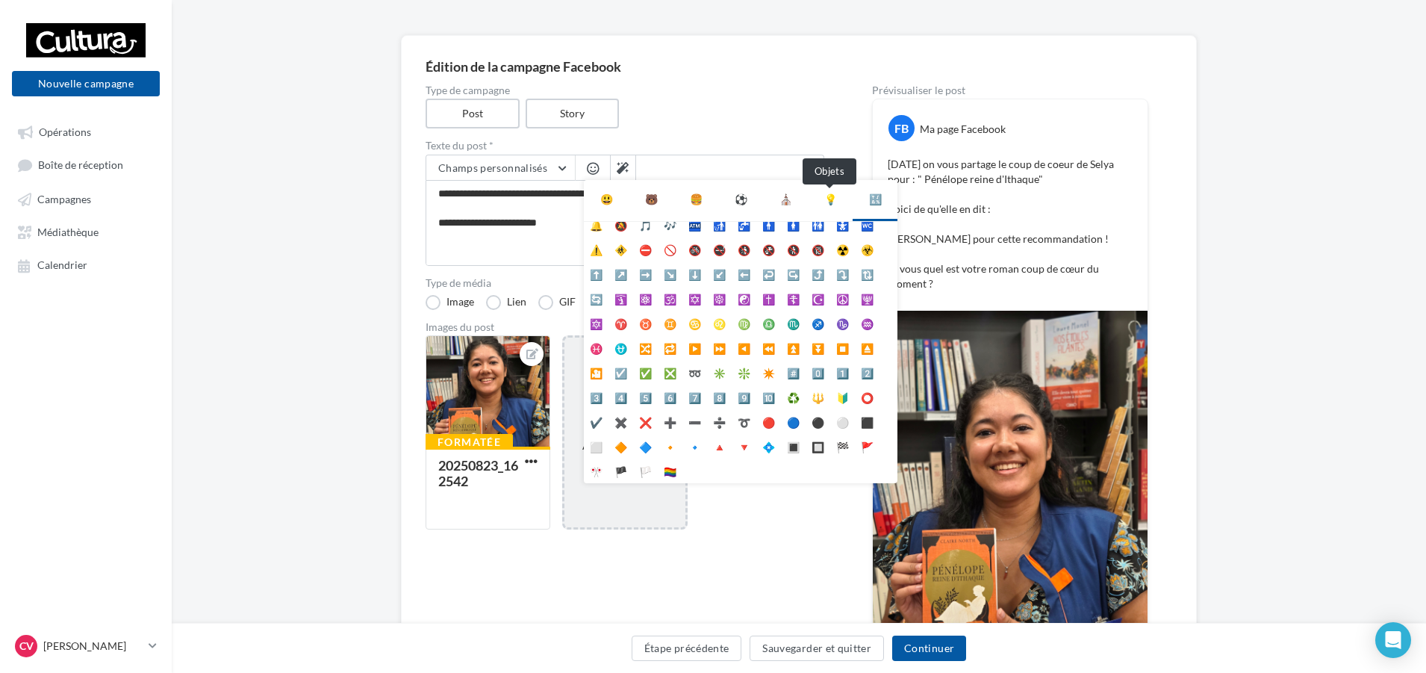  Describe the element at coordinates (799, 66) in the screenshot. I see `div: Édition de la campagne Facebook` at that location.